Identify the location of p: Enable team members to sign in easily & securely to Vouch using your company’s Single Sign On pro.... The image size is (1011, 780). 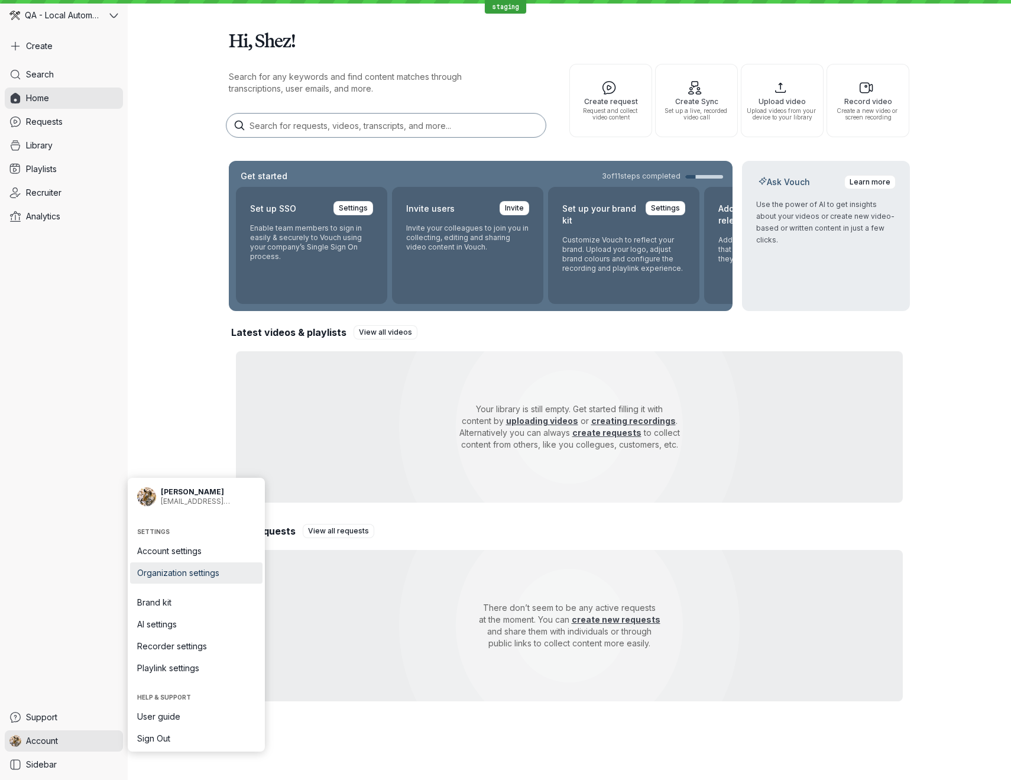
(312, 242).